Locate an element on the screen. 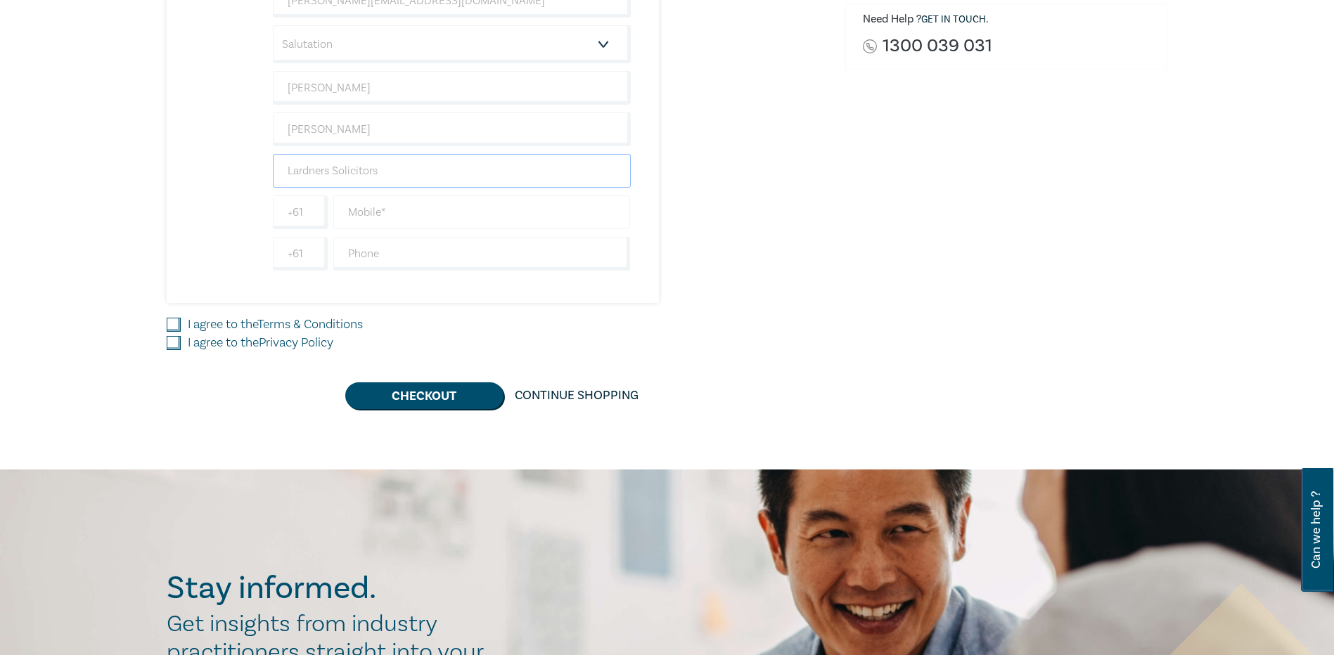 This screenshot has height=655, width=1334. a: Continue Shopping is located at coordinates (576, 396).